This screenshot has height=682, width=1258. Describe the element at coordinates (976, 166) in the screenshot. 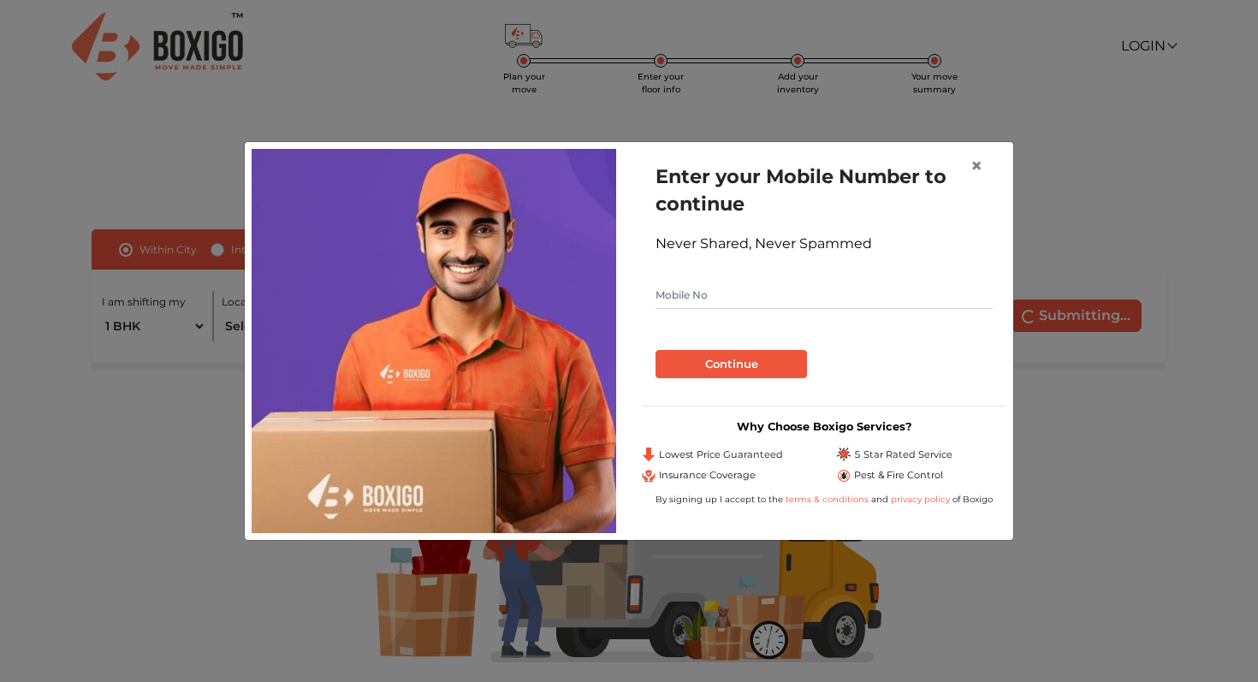

I see `button: Close` at that location.